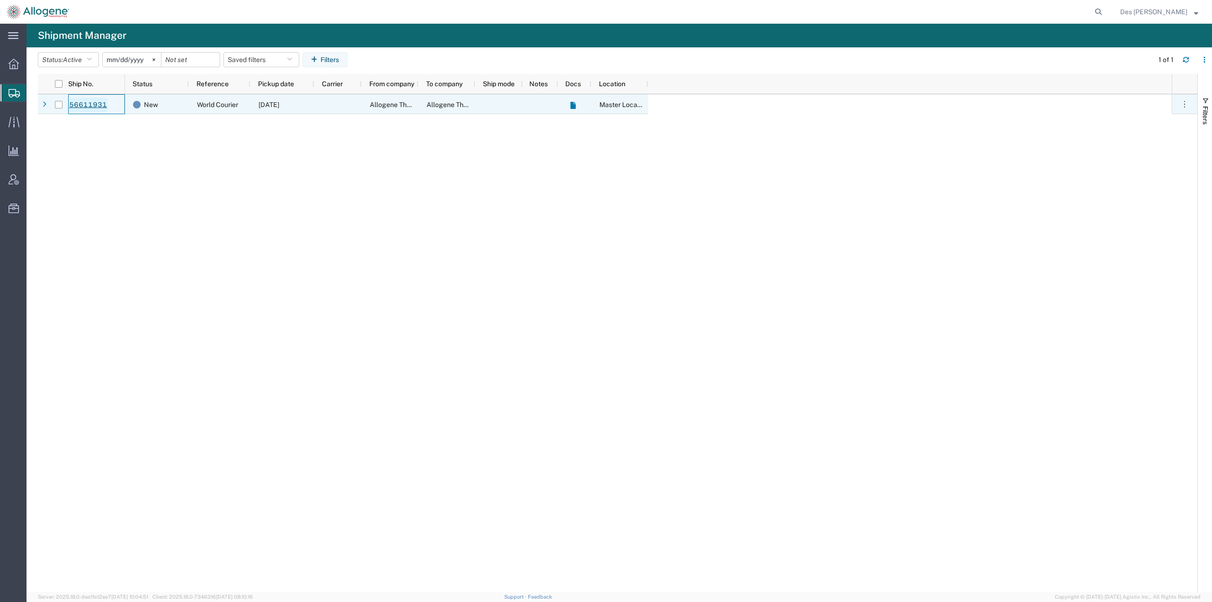 This screenshot has height=602, width=1212. I want to click on span: Ship No., so click(80, 84).